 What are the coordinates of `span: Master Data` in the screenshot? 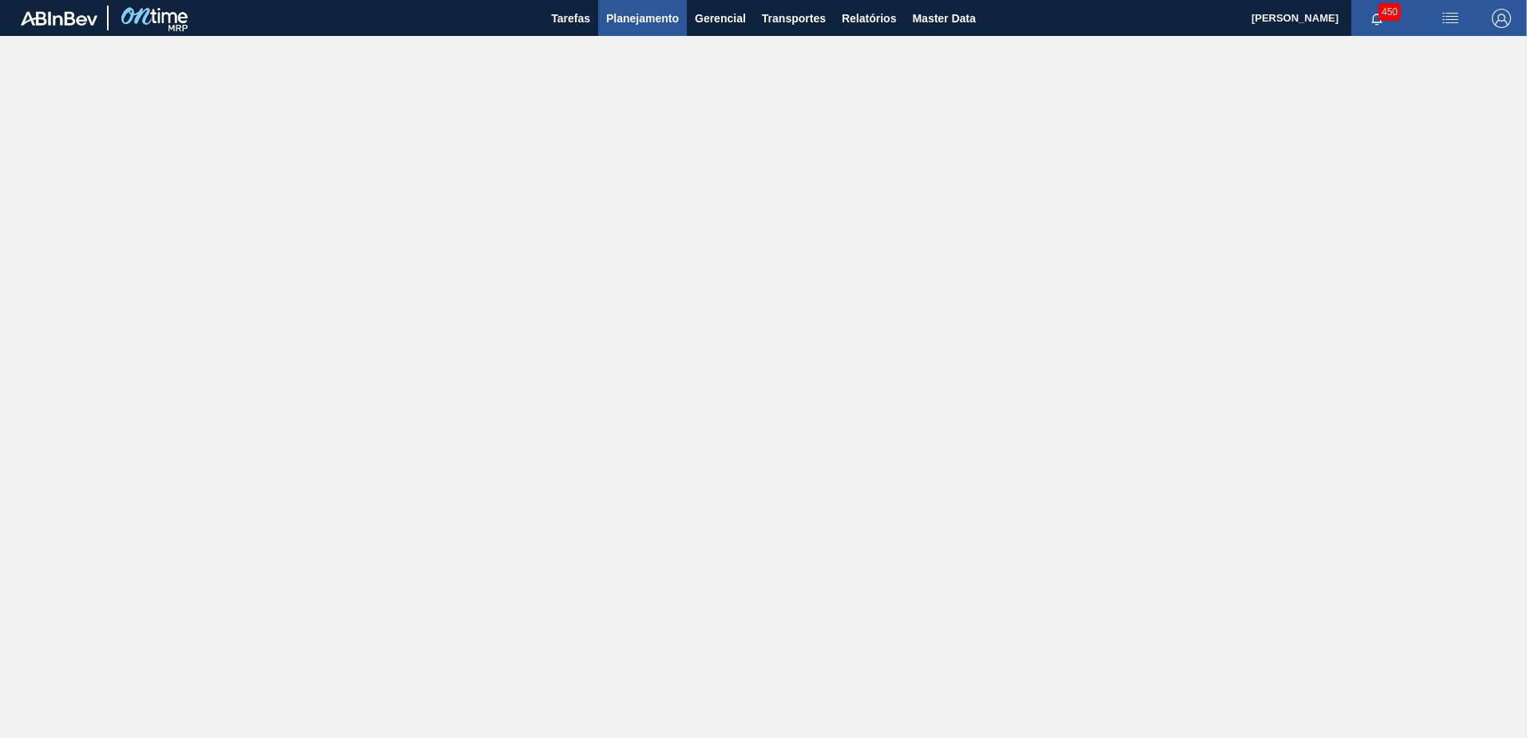 It's located at (943, 18).